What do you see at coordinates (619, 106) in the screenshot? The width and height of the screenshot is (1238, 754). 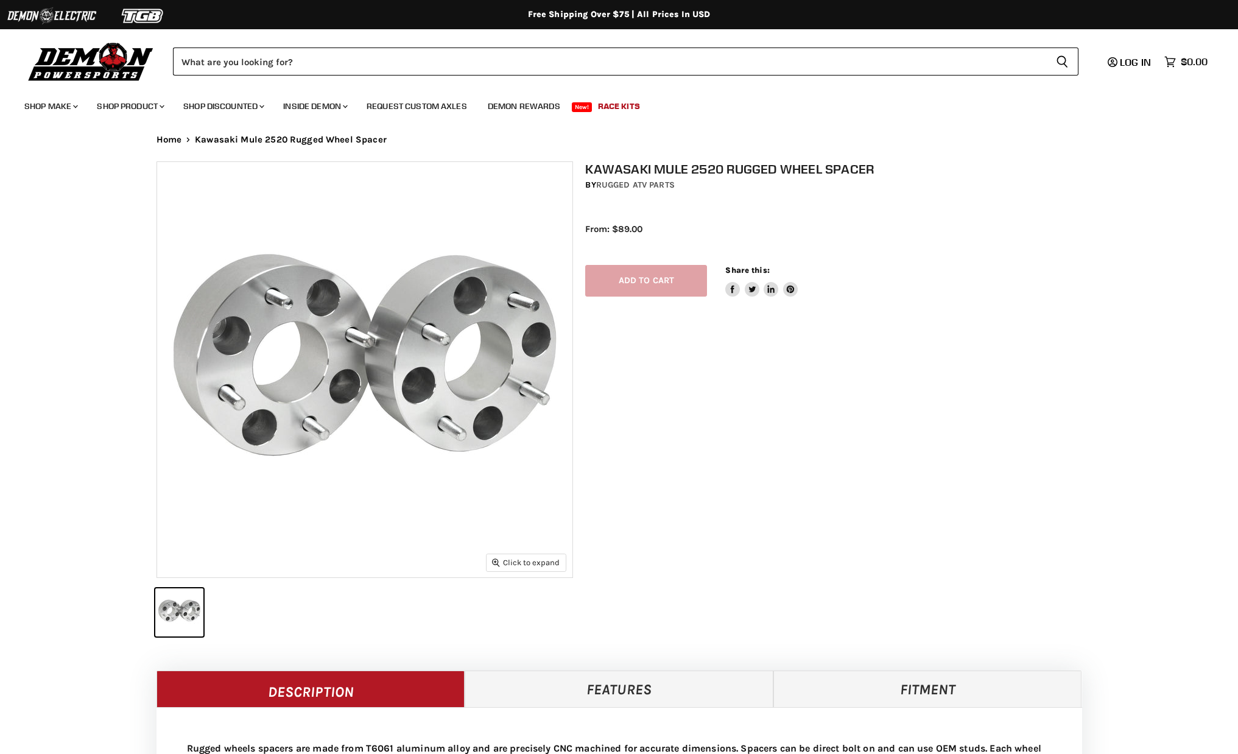 I see `a: Race Kits` at bounding box center [619, 106].